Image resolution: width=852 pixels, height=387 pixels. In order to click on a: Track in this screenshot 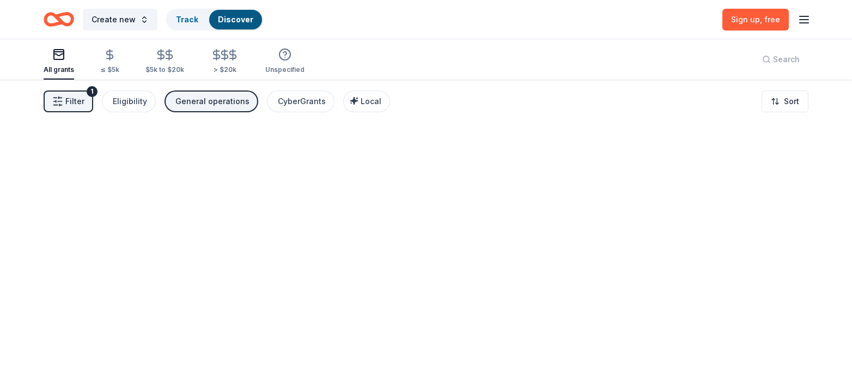, I will do `click(187, 19)`.